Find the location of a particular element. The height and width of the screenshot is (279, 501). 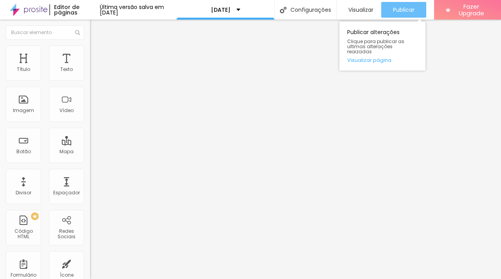

div: Redes Sociais is located at coordinates (66, 234).